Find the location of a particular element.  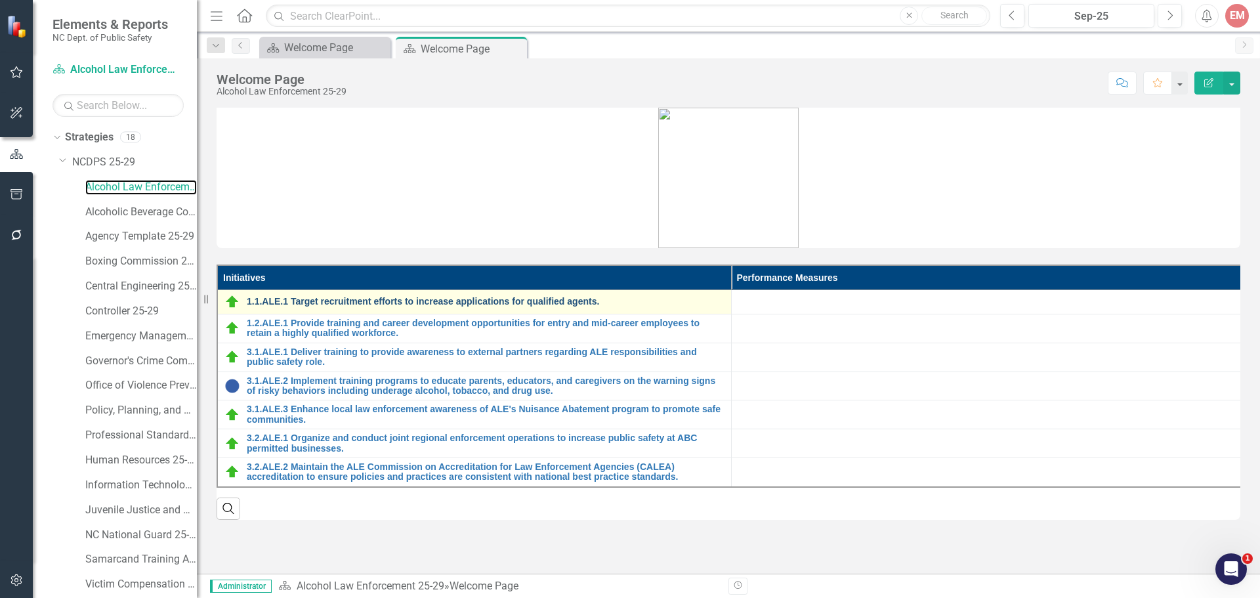

input: Search Below... is located at coordinates (118, 105).